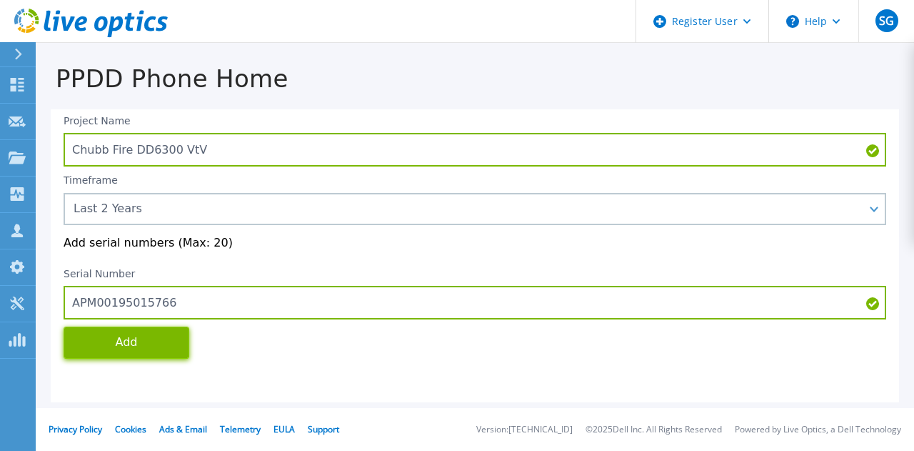 The width and height of the screenshot is (914, 451). I want to click on h1: PPDD Phone Home, so click(475, 79).